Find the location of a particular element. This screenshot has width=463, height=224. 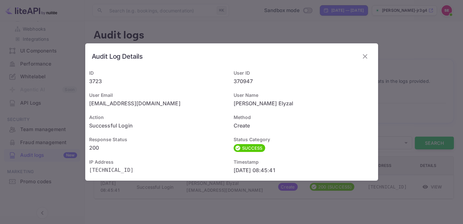

p: 3723 is located at coordinates (159, 81).